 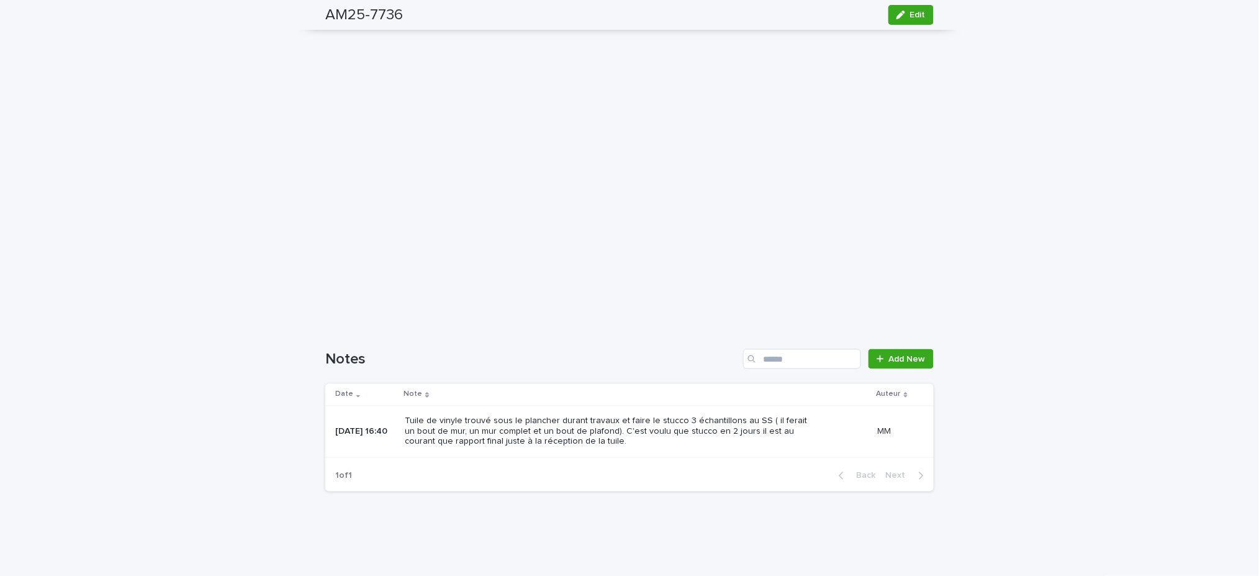 What do you see at coordinates (918, 15) in the screenshot?
I see `span: Edit` at bounding box center [918, 15].